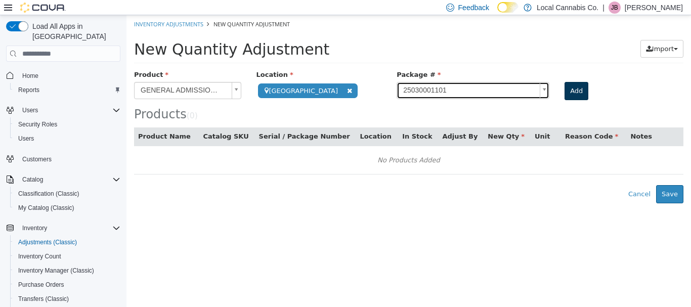  What do you see at coordinates (513, 179) in the screenshot?
I see `button: Cancel` at bounding box center [513, 179].